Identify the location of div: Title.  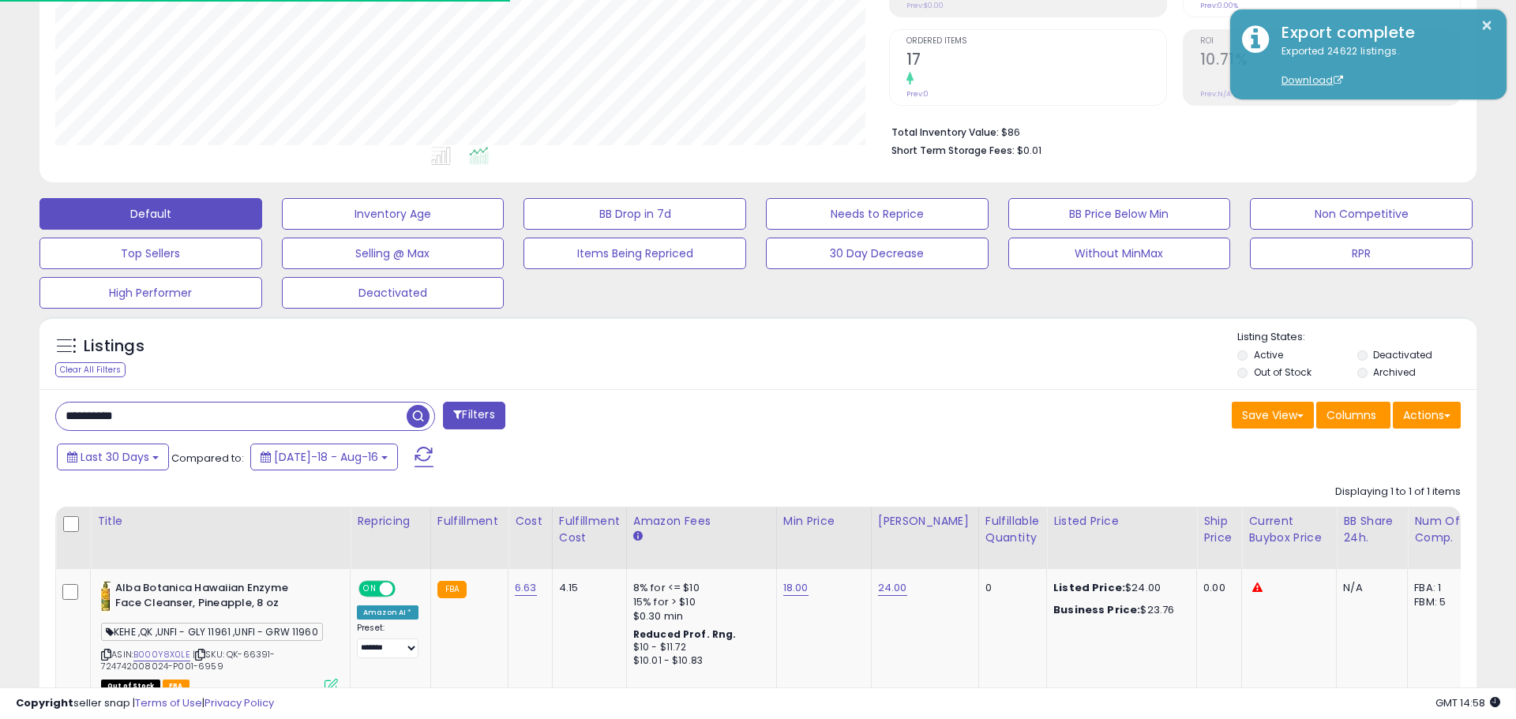
(220, 521).